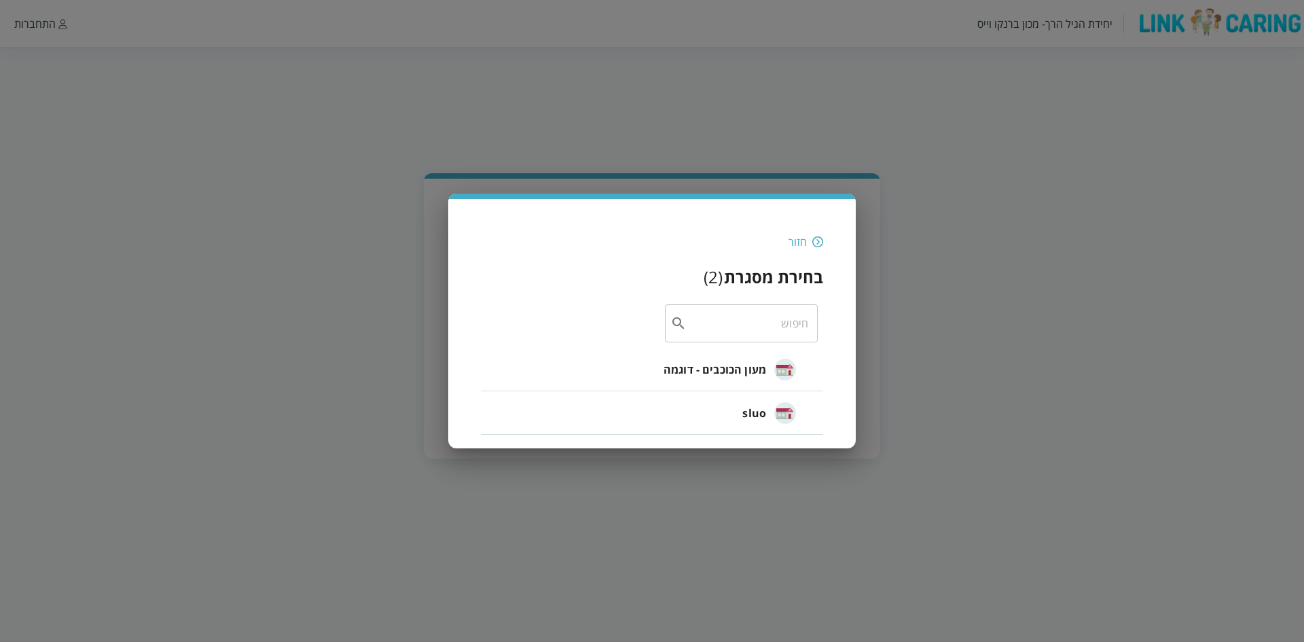  I want to click on div: חזור, so click(797, 242).